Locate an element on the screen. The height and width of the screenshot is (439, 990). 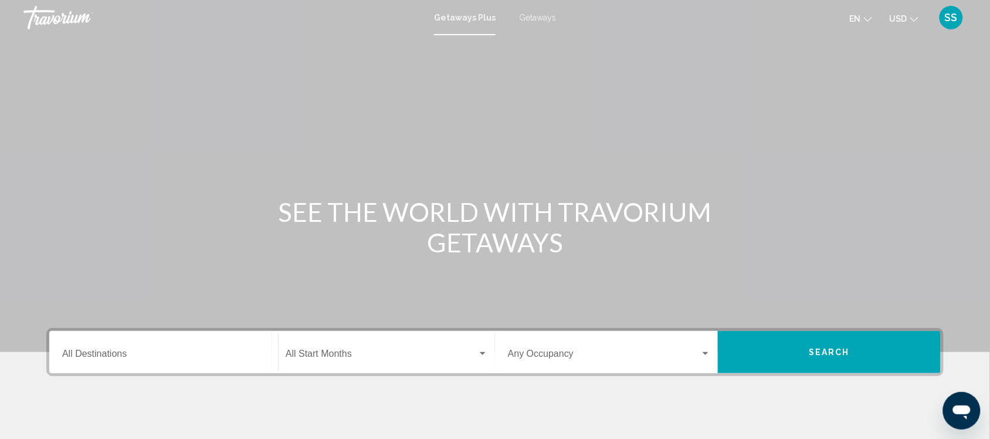
h1: SEE THE WORLD WITH TRAVORIUM GETAWAYS is located at coordinates (495, 227).